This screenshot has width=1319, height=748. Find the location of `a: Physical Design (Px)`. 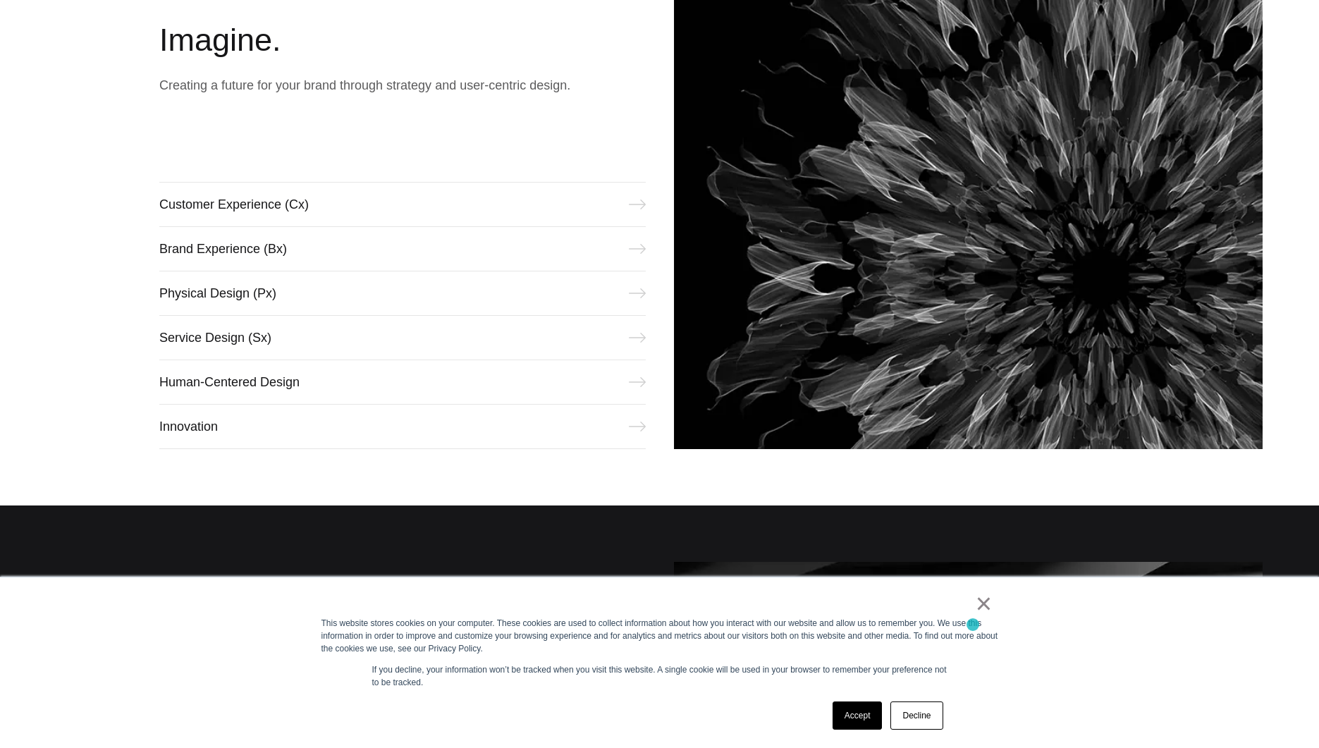

a: Physical Design (Px) is located at coordinates (402, 293).